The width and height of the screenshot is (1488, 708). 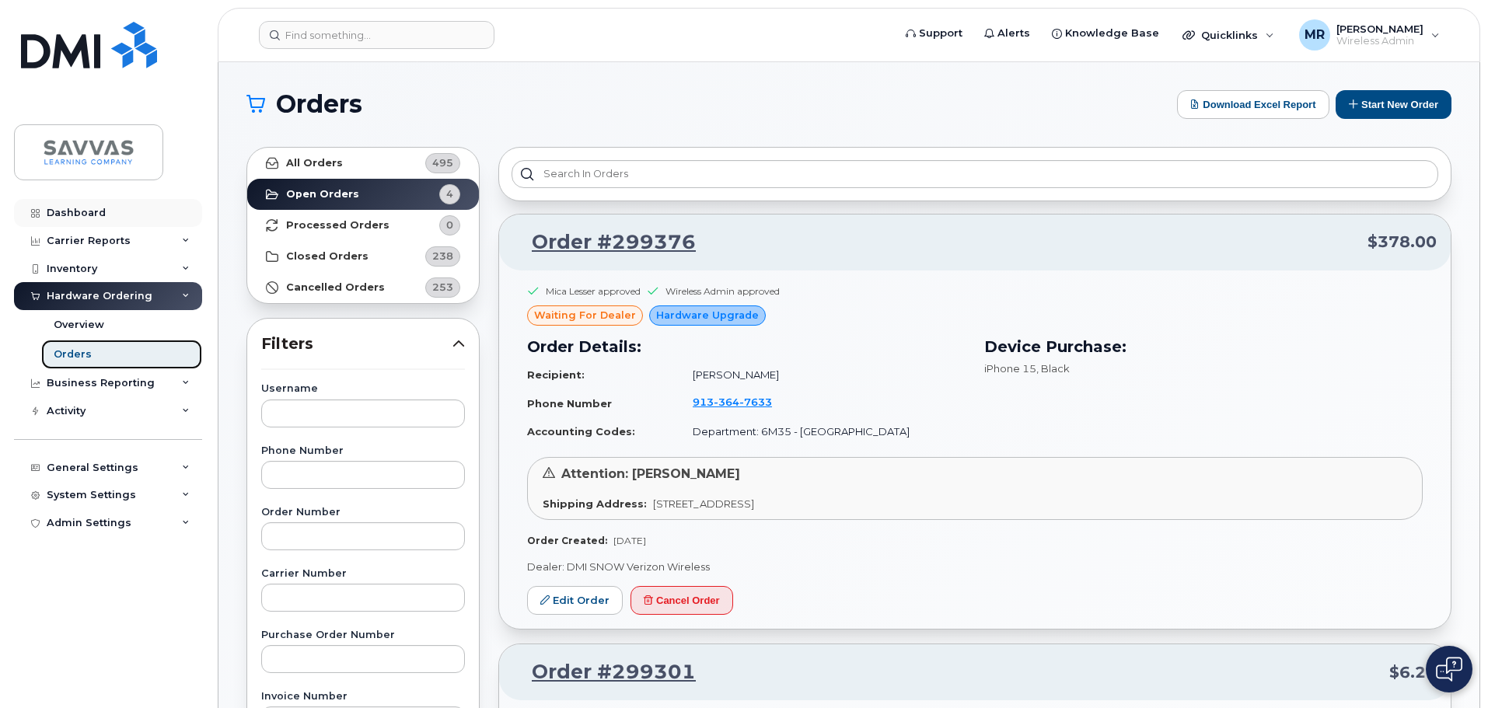 What do you see at coordinates (722, 291) in the screenshot?
I see `div: Wireless Admin approved` at bounding box center [722, 291].